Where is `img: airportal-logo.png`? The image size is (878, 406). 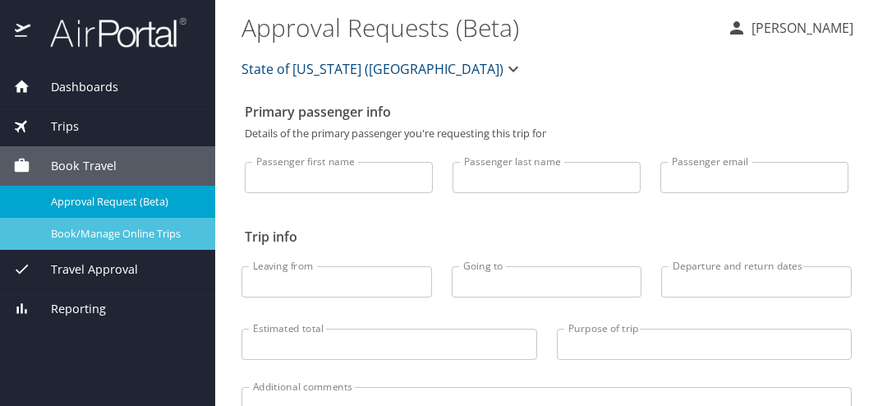 img: airportal-logo.png is located at coordinates (109, 32).